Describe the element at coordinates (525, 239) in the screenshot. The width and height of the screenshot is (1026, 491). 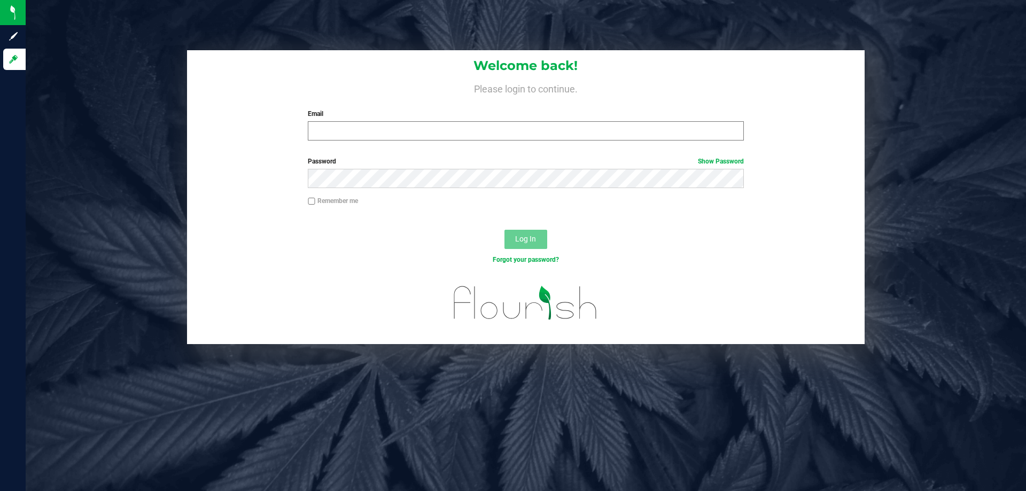
I see `span: Log In` at that location.